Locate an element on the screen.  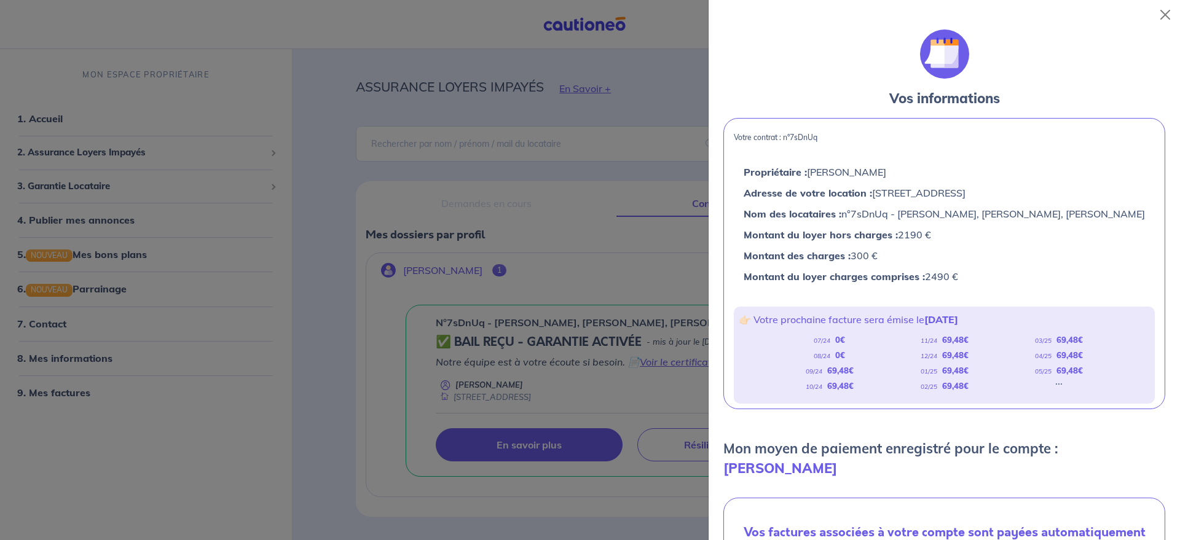
p: 2190 € is located at coordinates (944, 235).